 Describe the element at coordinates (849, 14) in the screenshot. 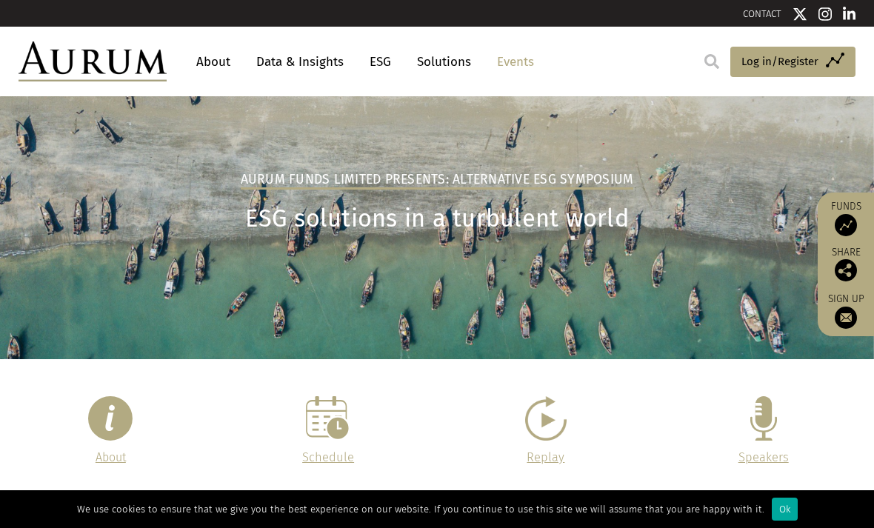

I see `img: Linkedin icon` at that location.